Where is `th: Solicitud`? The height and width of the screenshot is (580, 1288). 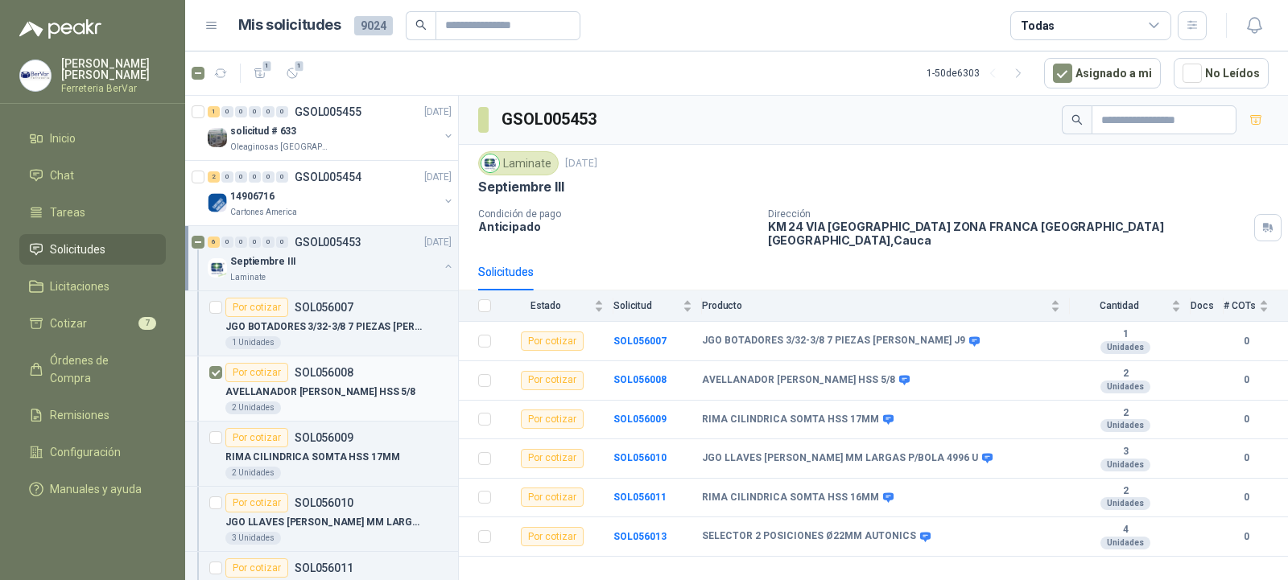 th: Solicitud is located at coordinates (658, 306).